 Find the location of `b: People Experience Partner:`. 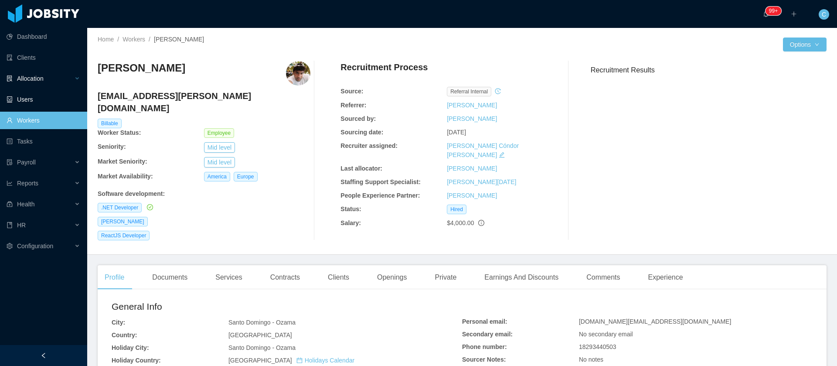

b: People Experience Partner: is located at coordinates (380, 195).